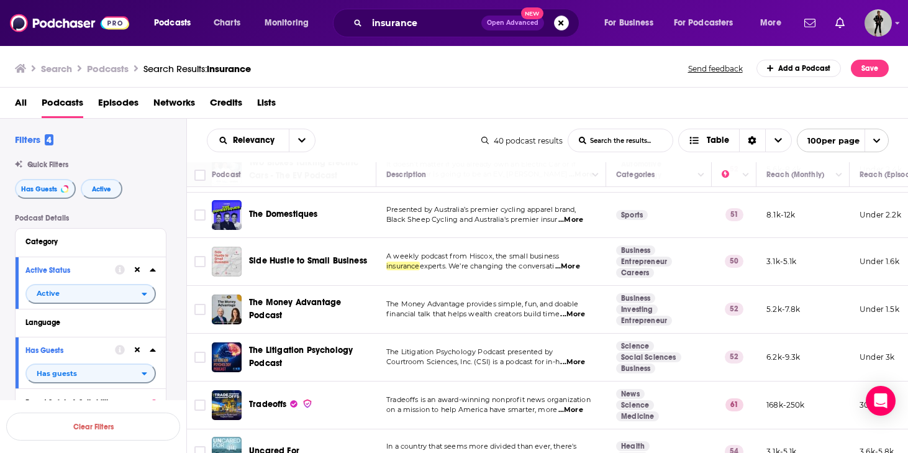 The image size is (908, 453). Describe the element at coordinates (481, 209) in the screenshot. I see `span: Presented by Australia’s premier cycling apparel brand,` at that location.